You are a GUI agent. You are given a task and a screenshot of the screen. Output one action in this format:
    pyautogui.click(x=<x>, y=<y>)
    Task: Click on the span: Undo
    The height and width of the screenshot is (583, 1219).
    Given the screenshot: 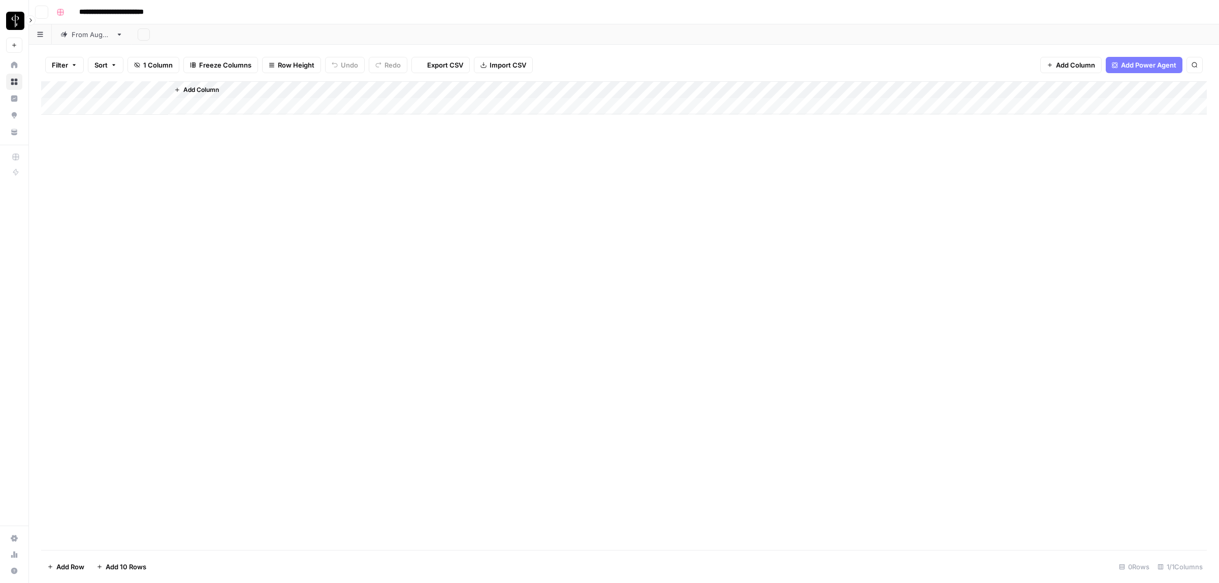 What is the action you would take?
    pyautogui.click(x=349, y=65)
    